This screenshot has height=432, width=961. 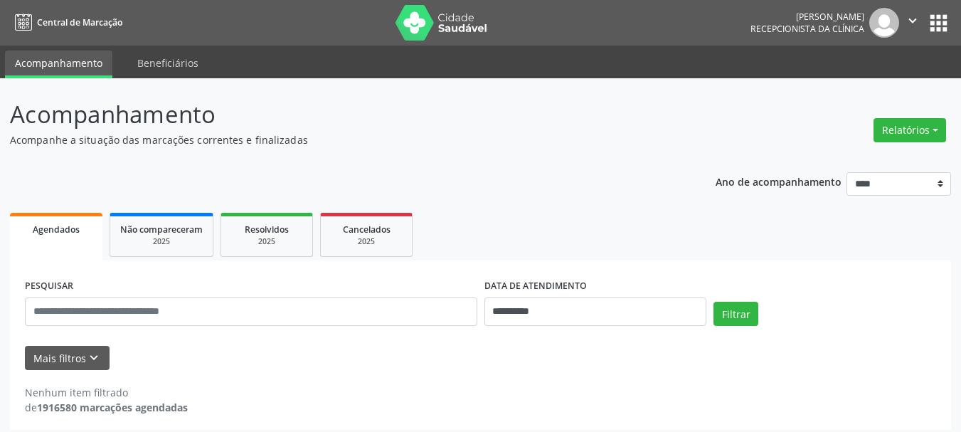 I want to click on span: Cancelados, so click(x=366, y=229).